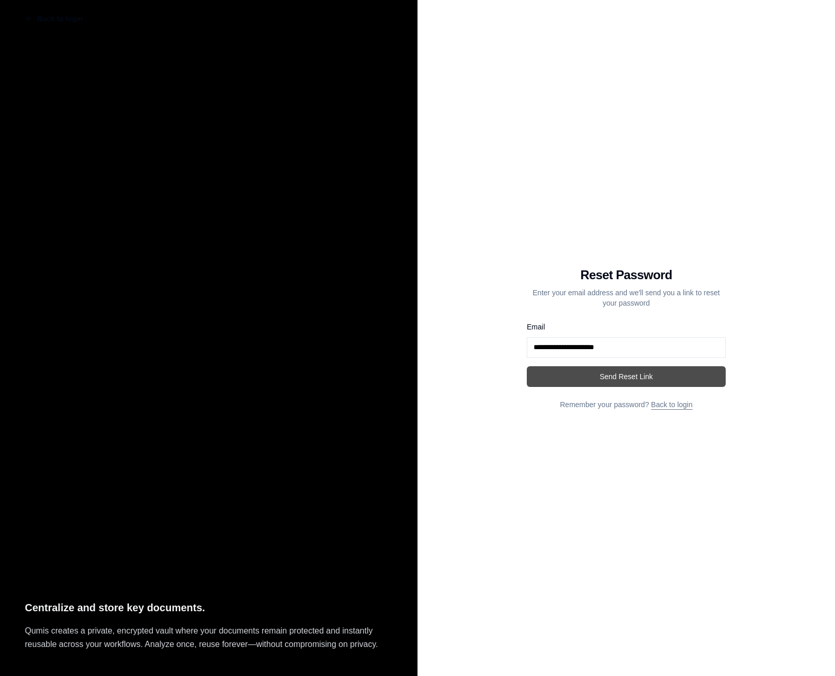  I want to click on button: Back to login, so click(54, 19).